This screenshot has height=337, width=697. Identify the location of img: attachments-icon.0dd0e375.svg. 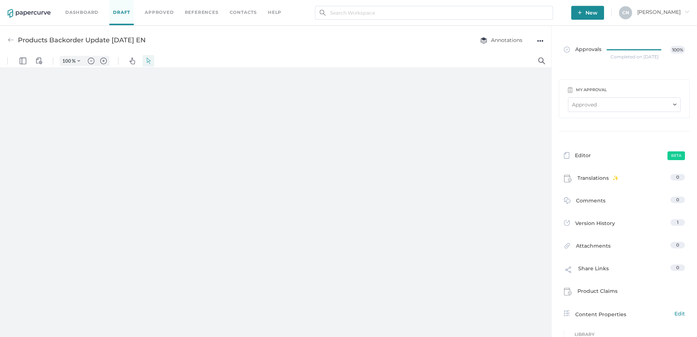
(567, 247).